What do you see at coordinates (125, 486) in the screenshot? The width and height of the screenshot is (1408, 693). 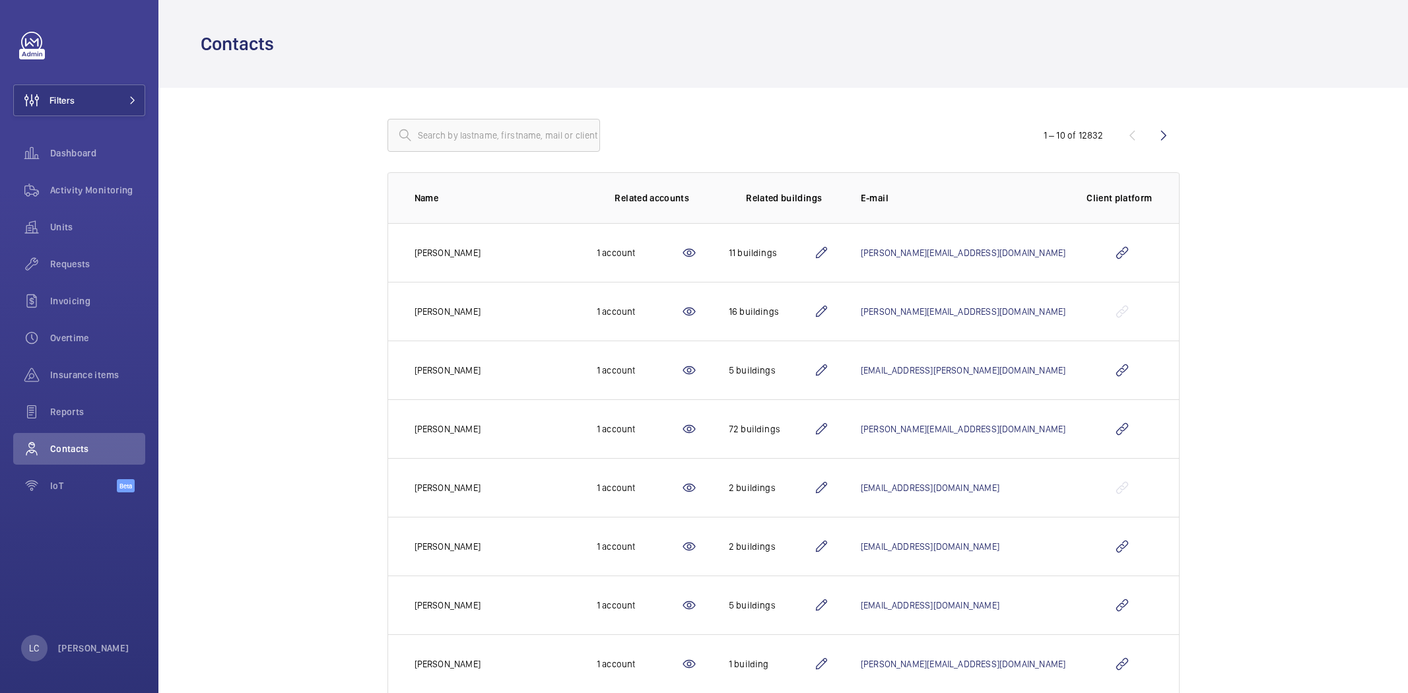 I see `span: Beta` at bounding box center [125, 486].